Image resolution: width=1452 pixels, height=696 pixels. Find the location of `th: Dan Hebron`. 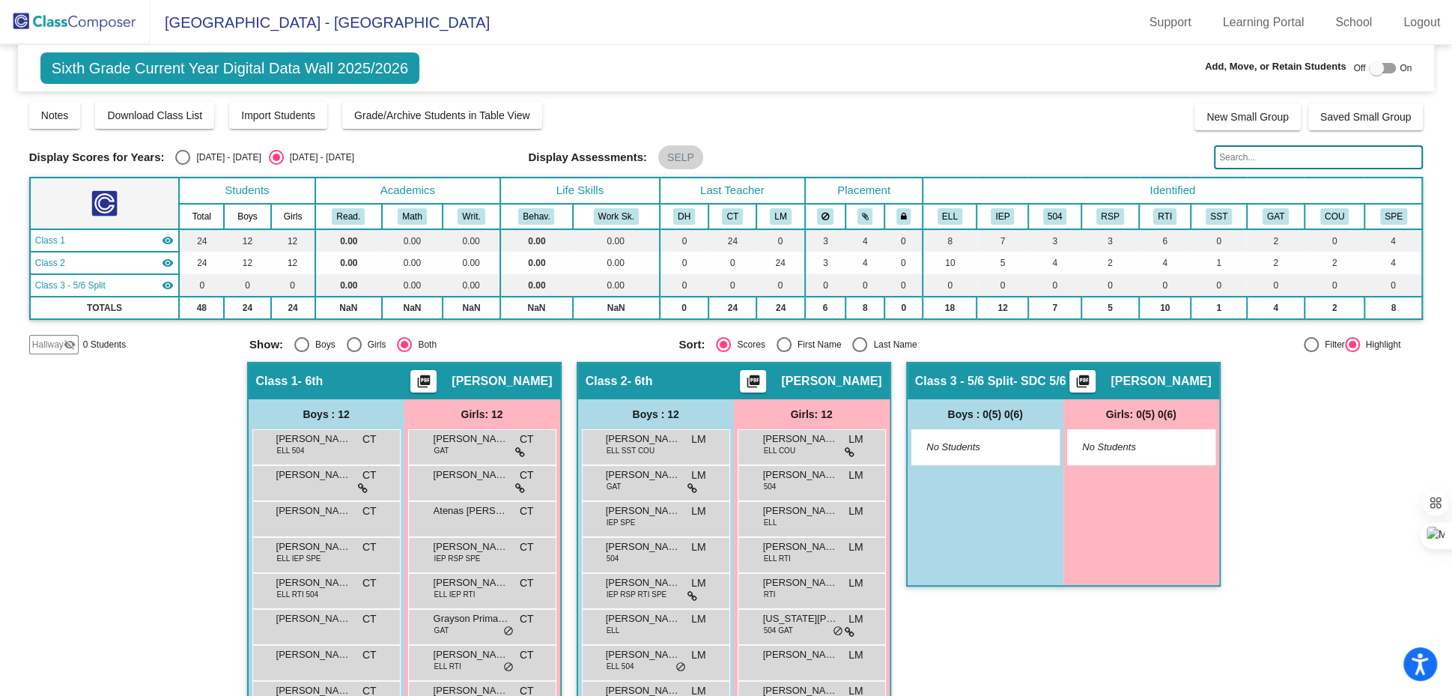

th: Dan Hebron is located at coordinates (684, 216).